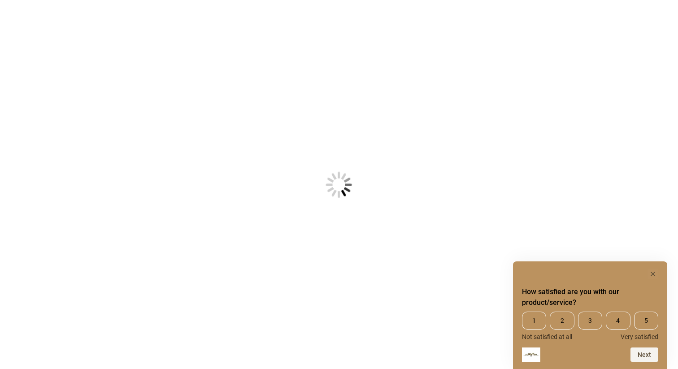  What do you see at coordinates (644, 355) in the screenshot?
I see `button: Next question` at bounding box center [644, 355].